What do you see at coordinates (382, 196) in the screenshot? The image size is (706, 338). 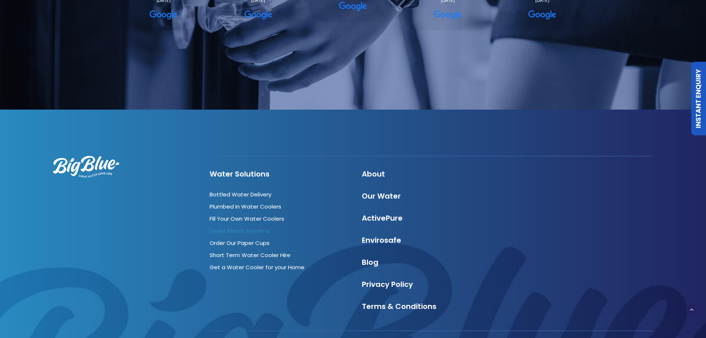 I see `a: Our Water` at bounding box center [382, 196].